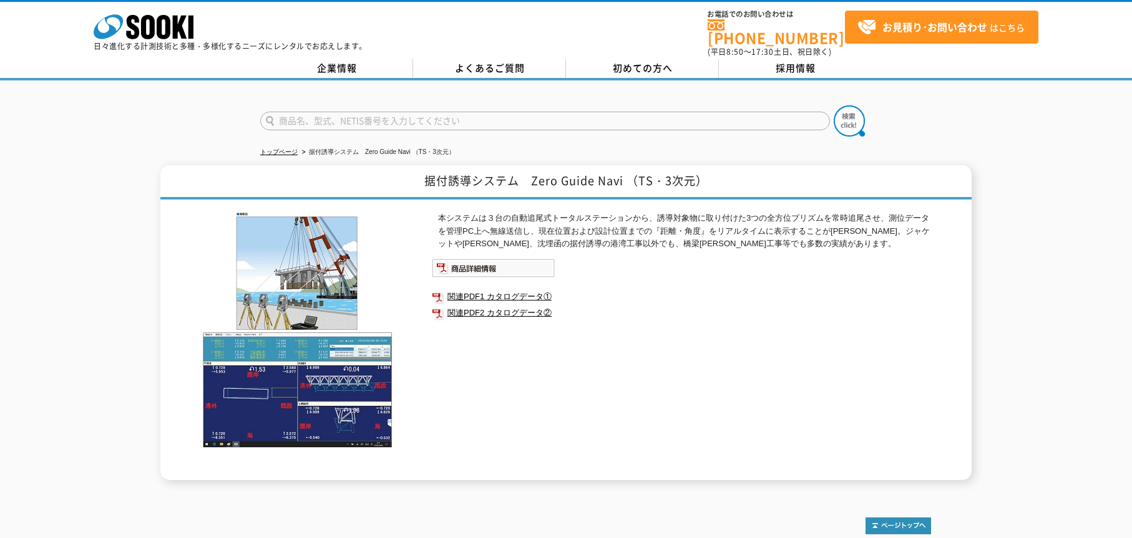 The image size is (1132, 538). I want to click on span: 8:50, so click(735, 52).